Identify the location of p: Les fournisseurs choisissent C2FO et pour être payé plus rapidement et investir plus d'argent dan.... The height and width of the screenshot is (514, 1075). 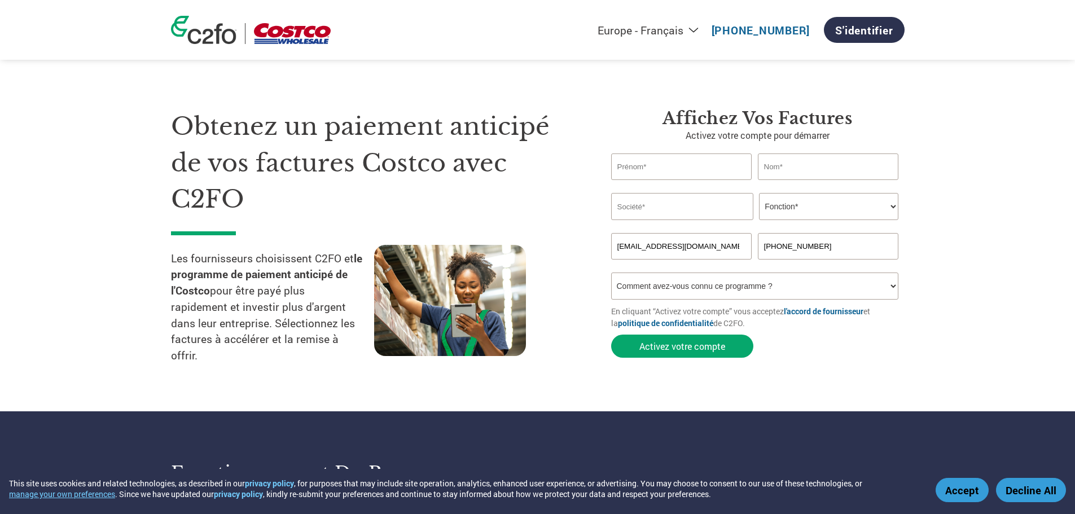
(273, 308).